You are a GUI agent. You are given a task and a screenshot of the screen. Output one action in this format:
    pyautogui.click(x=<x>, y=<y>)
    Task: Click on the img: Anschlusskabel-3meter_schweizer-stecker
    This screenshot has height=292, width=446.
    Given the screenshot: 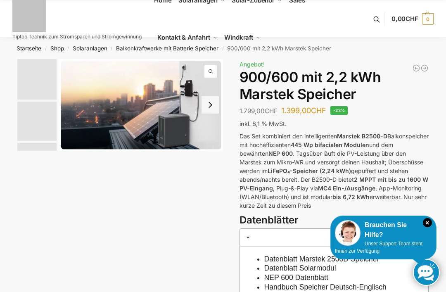 What is the action you would take?
    pyautogui.click(x=37, y=162)
    